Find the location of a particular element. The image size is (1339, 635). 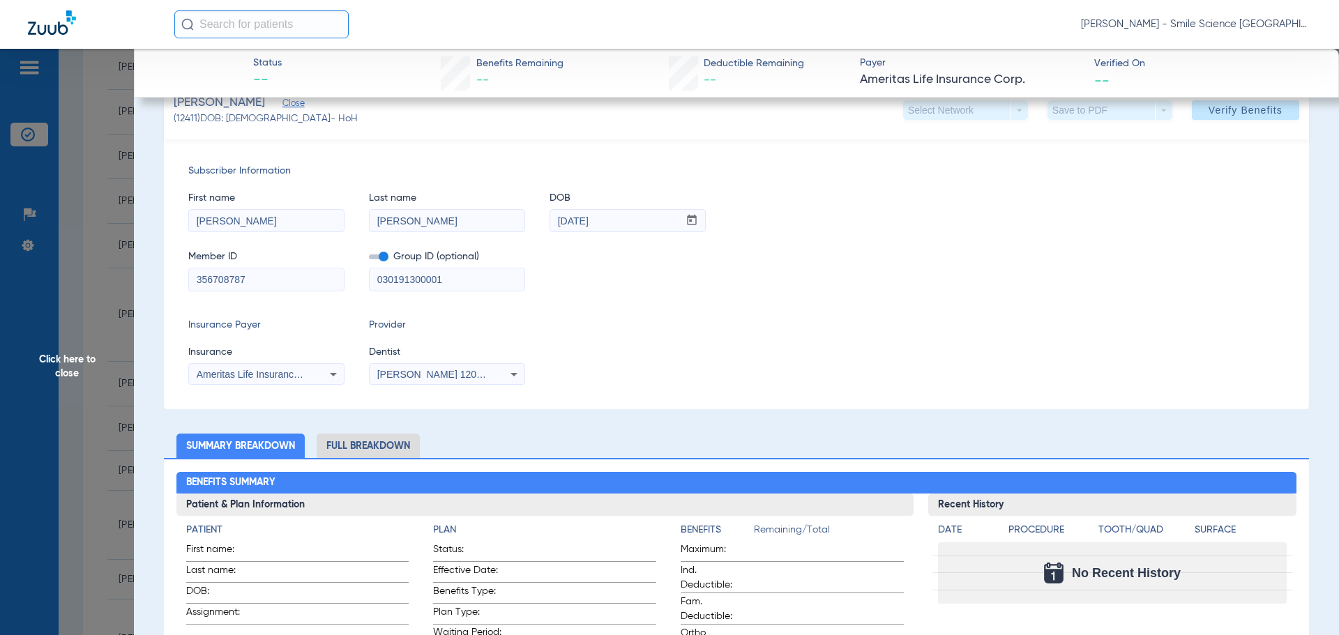

app-breakdown-title: Surface is located at coordinates (1241, 533).